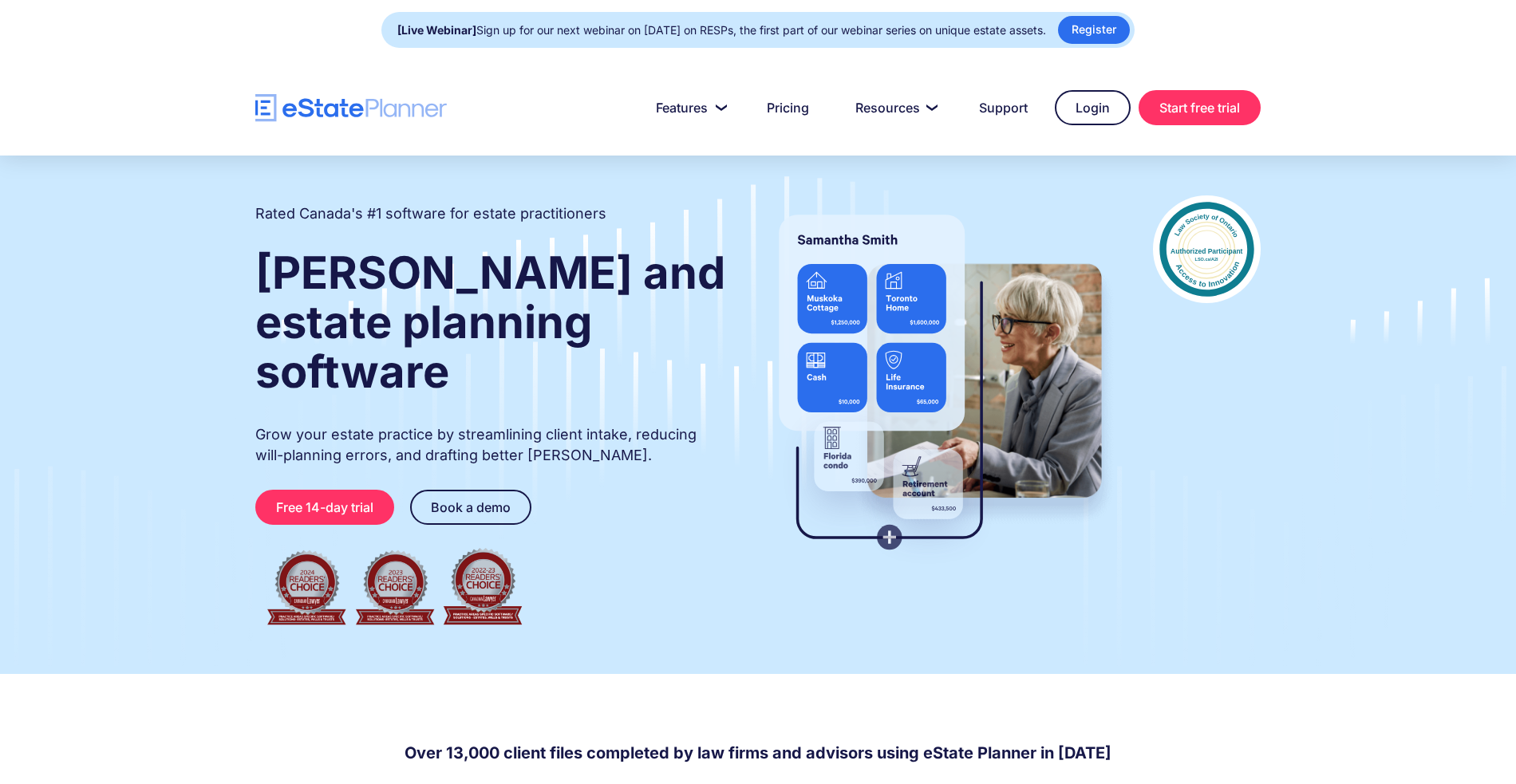 The height and width of the screenshot is (784, 1516). I want to click on a: Register, so click(1094, 30).